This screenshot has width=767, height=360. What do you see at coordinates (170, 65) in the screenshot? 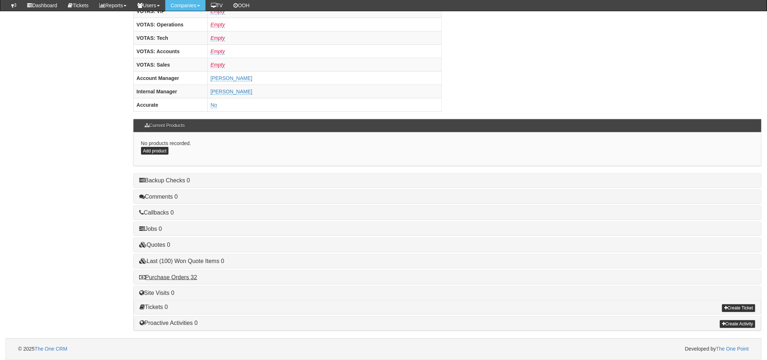
I see `th: VOTAS: Sales` at bounding box center [170, 65].